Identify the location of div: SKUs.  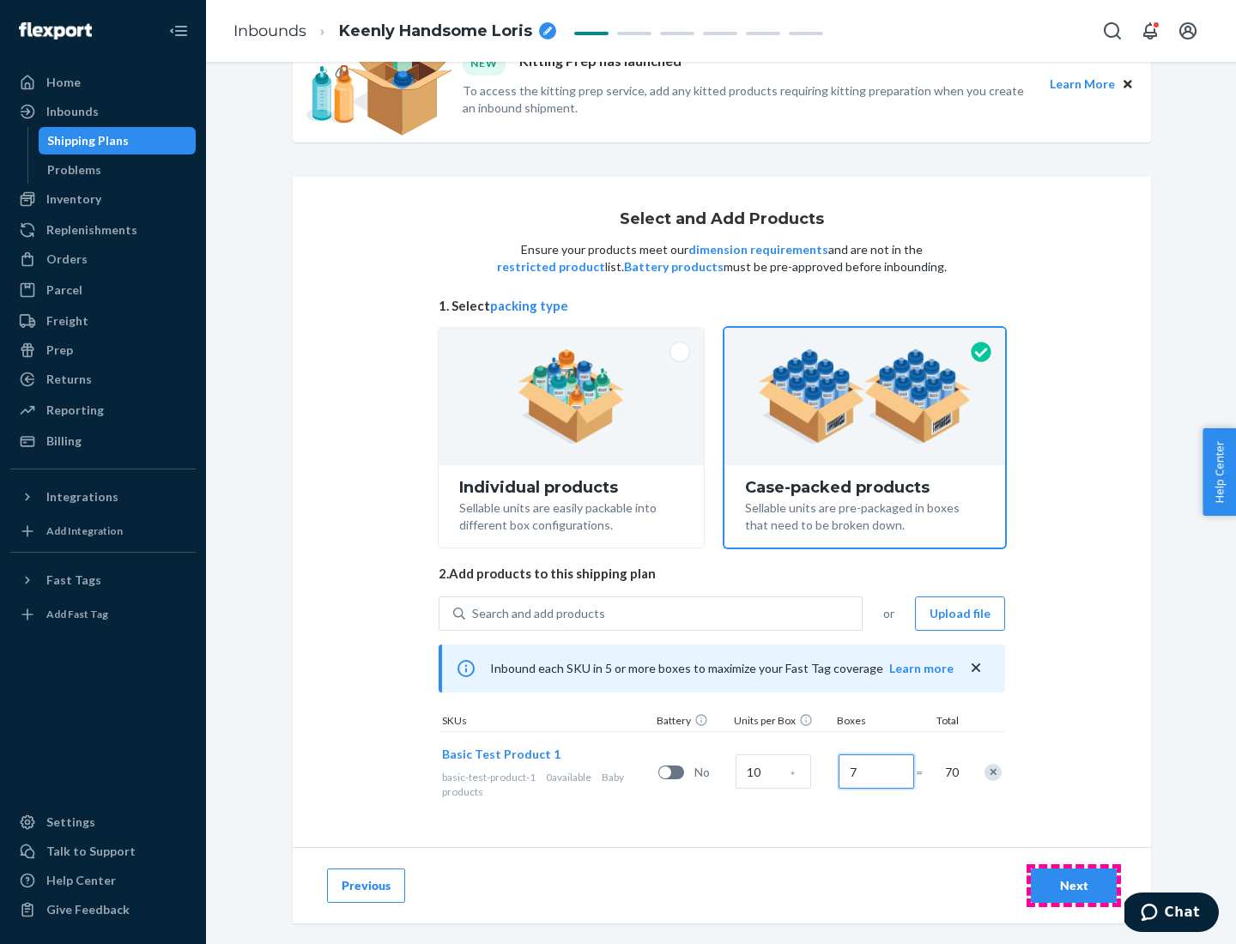
(546, 722).